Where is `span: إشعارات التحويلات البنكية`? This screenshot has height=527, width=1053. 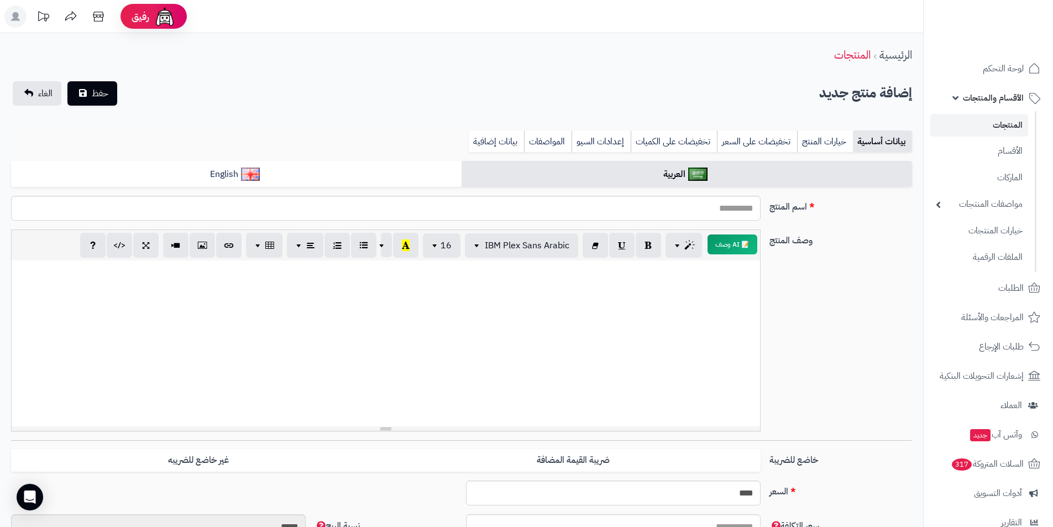 span: إشعارات التحويلات البنكية is located at coordinates (982, 376).